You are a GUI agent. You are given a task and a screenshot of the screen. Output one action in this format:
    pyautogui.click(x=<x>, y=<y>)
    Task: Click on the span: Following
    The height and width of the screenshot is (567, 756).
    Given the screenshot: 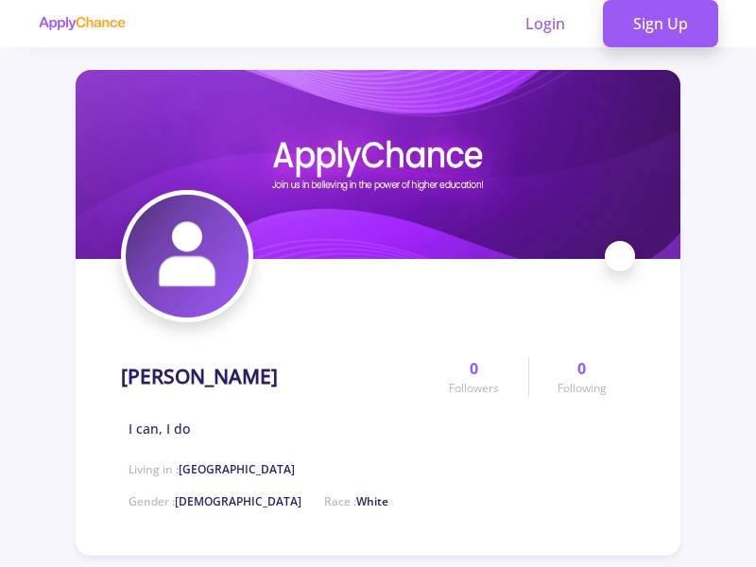 What is the action you would take?
    pyautogui.click(x=582, y=388)
    